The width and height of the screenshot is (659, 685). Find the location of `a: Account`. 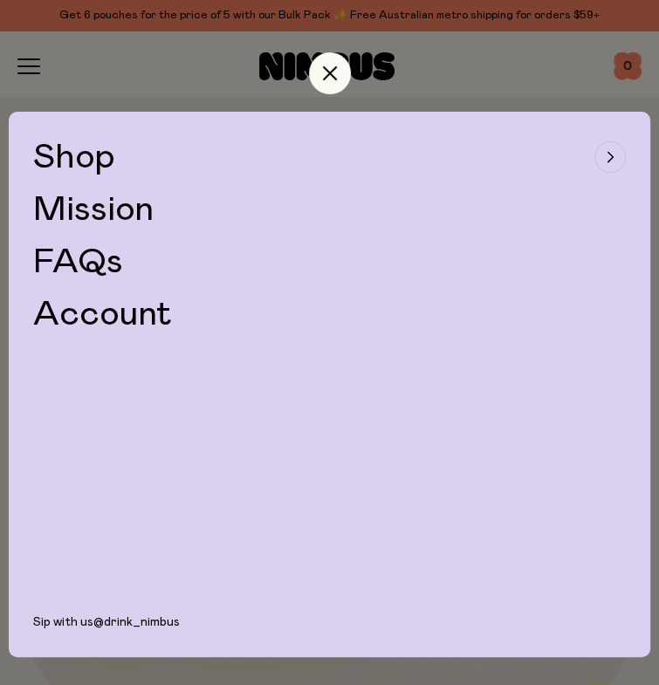

a: Account is located at coordinates (102, 314).